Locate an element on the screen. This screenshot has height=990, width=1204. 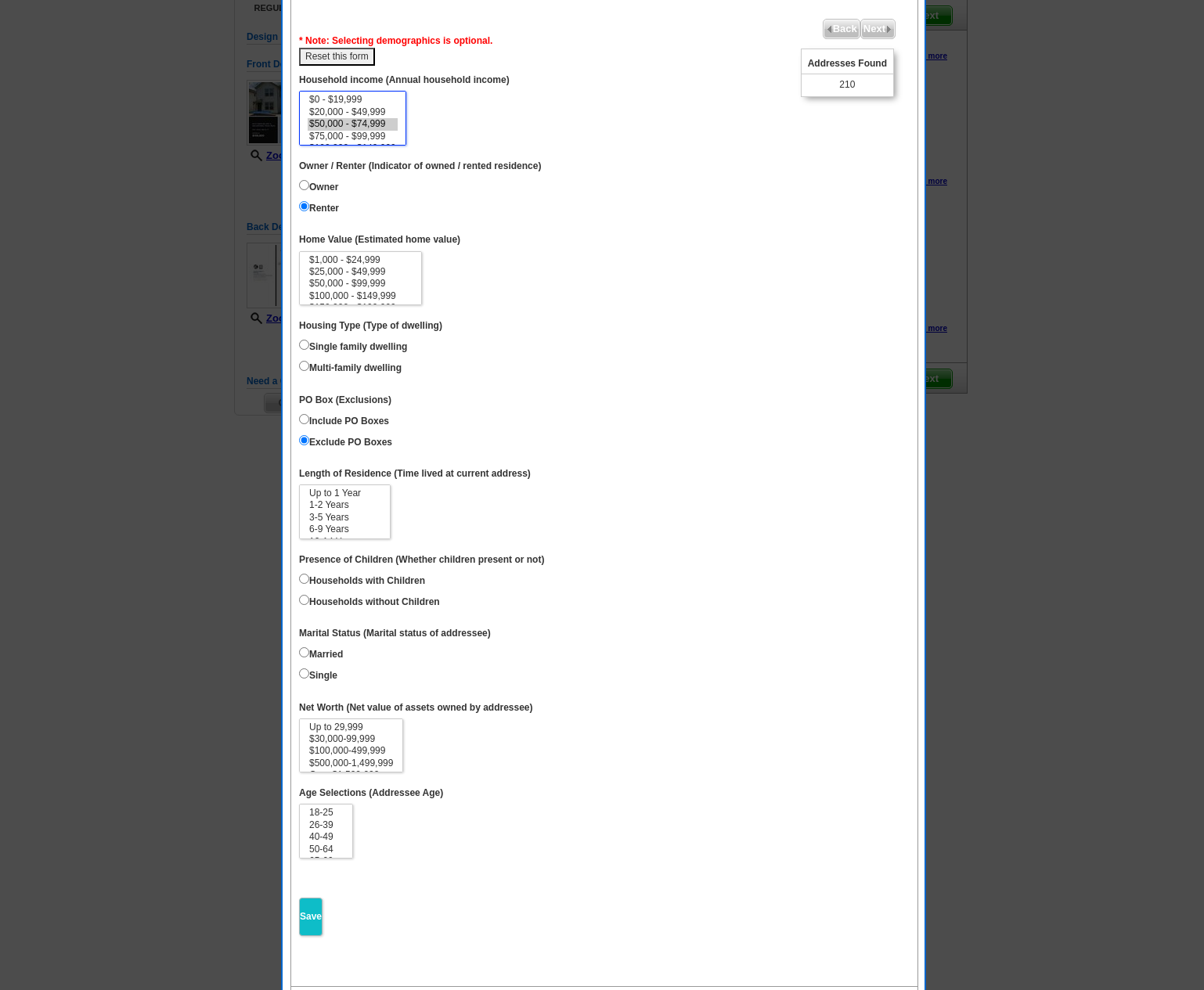
label: Home Value (Estimated home value) is located at coordinates (380, 239).